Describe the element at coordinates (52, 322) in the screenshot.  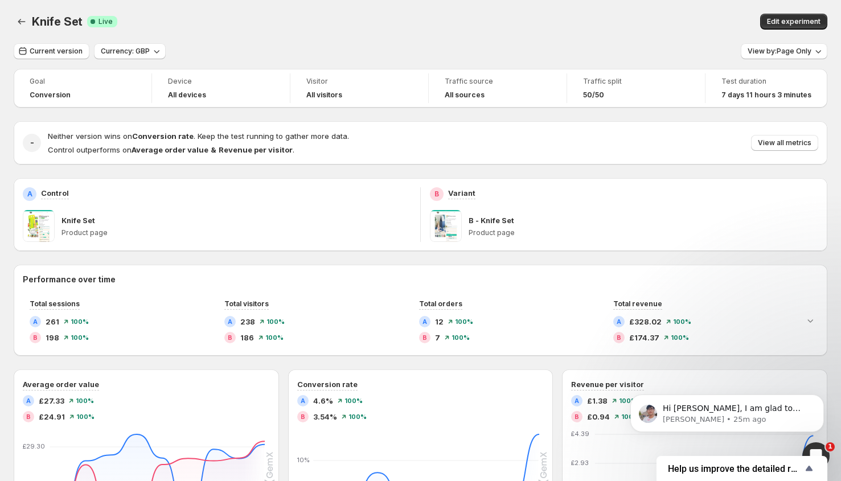
I see `span: 261` at that location.